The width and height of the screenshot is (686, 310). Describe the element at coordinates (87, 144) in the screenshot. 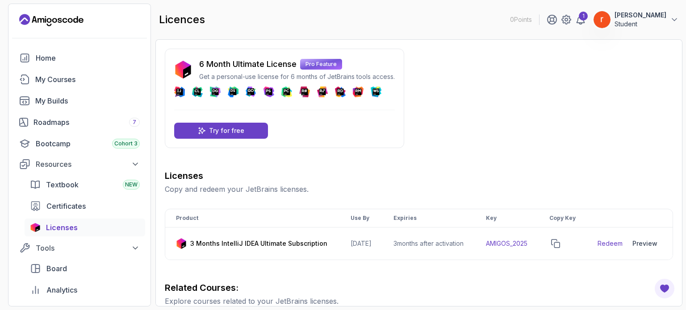

I see `div: Bootcamp` at that location.